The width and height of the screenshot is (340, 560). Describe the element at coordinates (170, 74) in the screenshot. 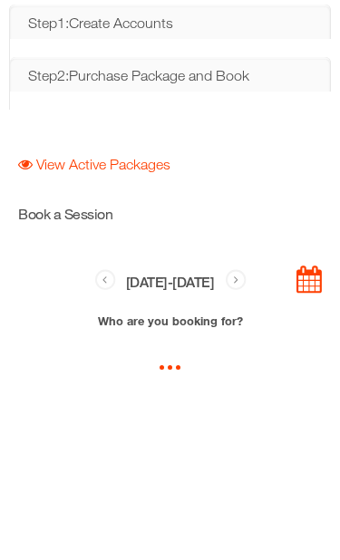

I see `a: Step 2 : Purchase Package and Book` at that location.